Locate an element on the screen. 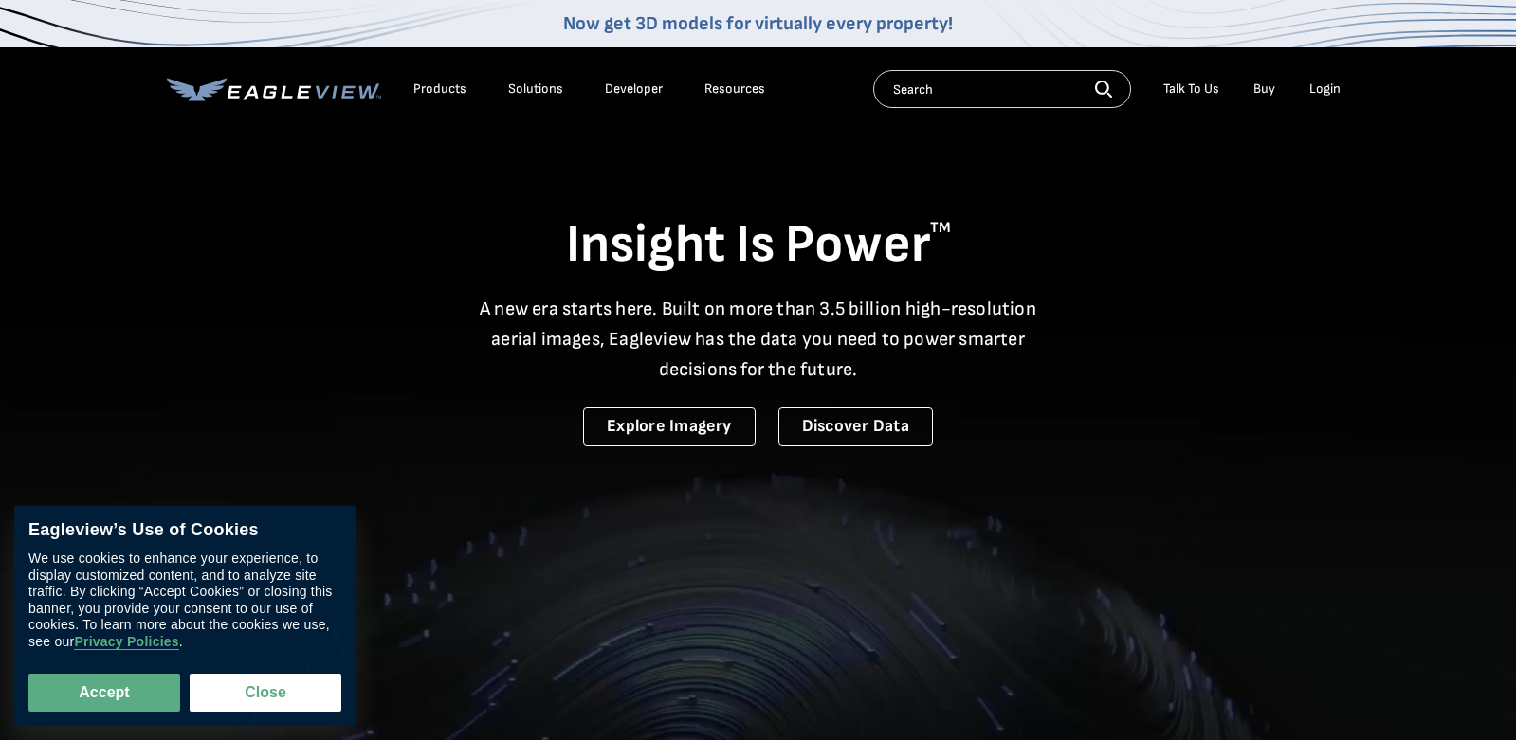  div: Eagleview’s Use of Cookies is located at coordinates (185, 531).